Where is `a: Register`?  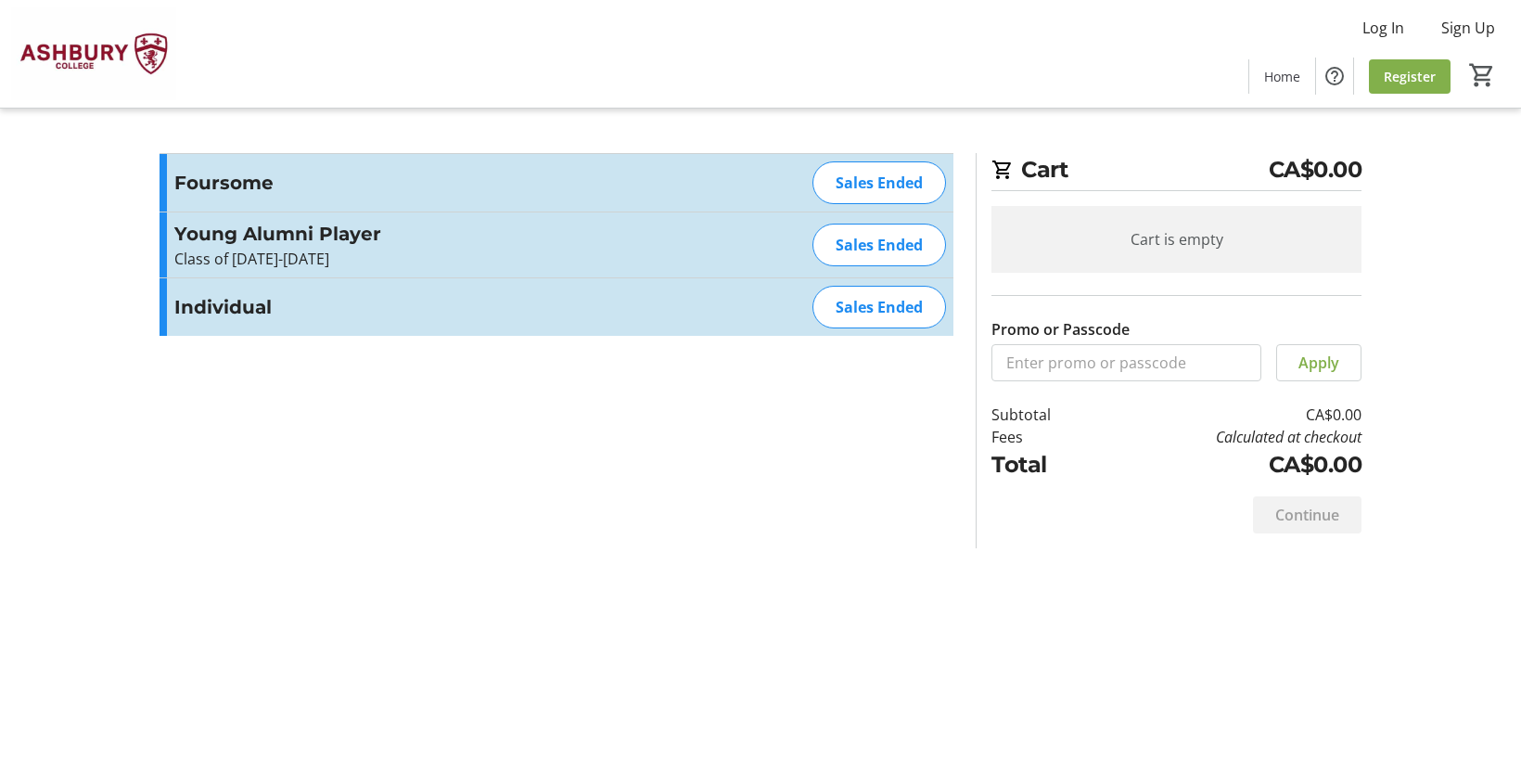 a: Register is located at coordinates (1410, 76).